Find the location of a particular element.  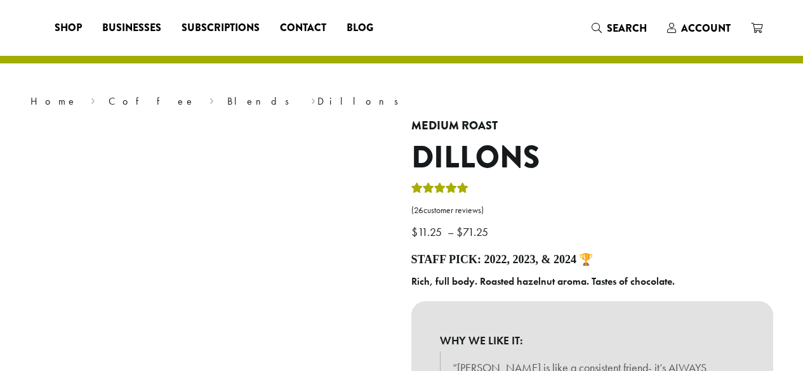

div: Rated 5.00 out of 5 is located at coordinates (440, 190).